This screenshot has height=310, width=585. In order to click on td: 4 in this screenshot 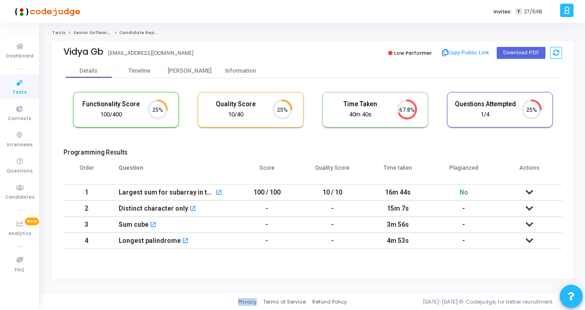, I will do `click(86, 240)`.